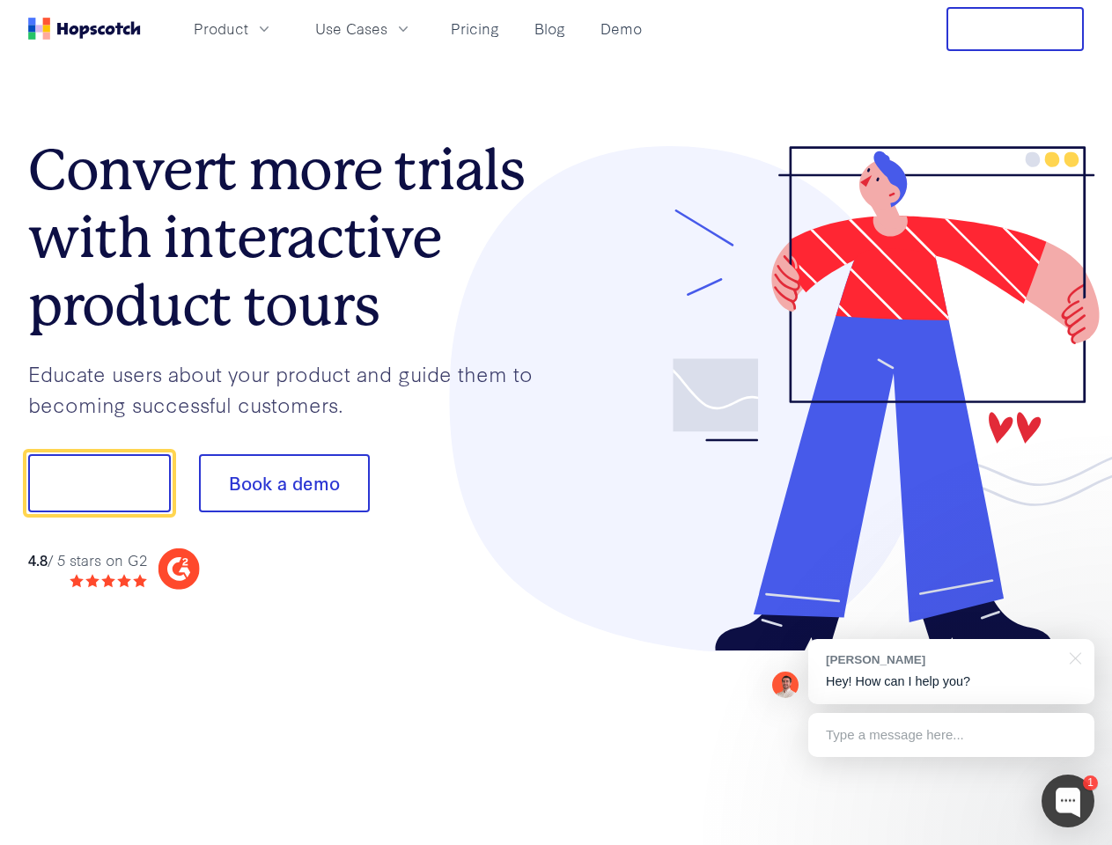  What do you see at coordinates (99, 483) in the screenshot?
I see `button: Show me!` at bounding box center [99, 483].